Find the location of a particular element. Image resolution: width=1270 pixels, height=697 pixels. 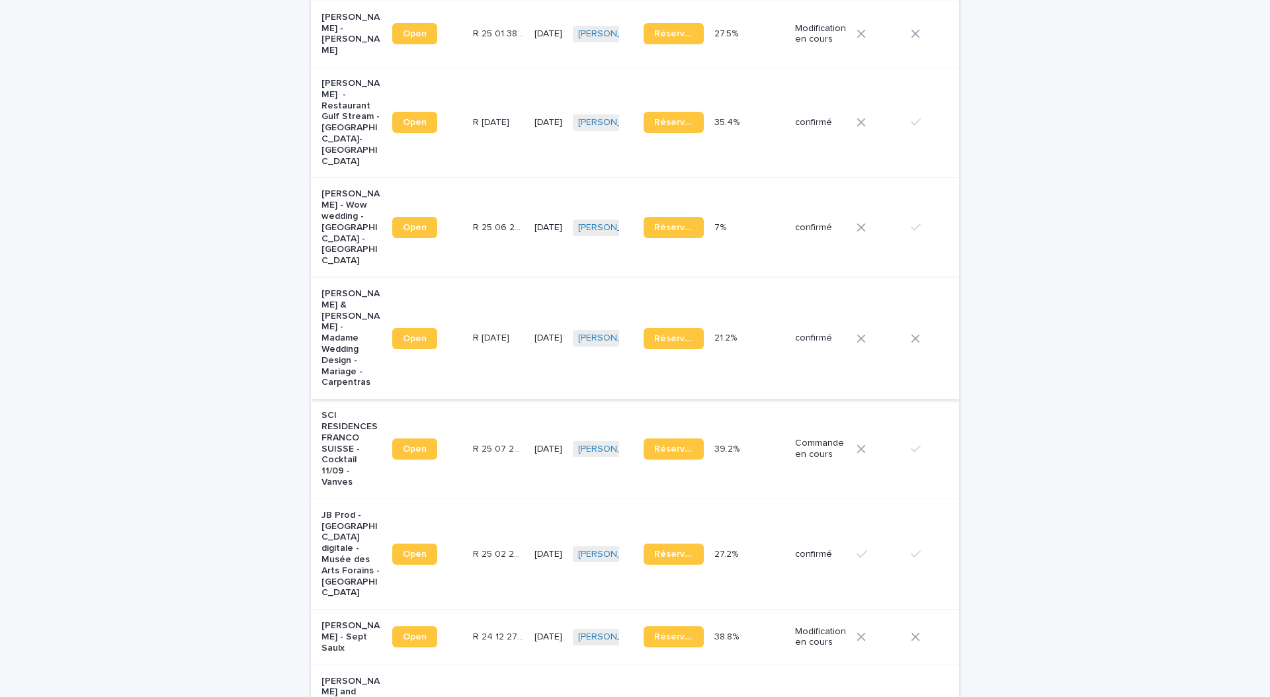

p: 39.2% is located at coordinates (728, 448).